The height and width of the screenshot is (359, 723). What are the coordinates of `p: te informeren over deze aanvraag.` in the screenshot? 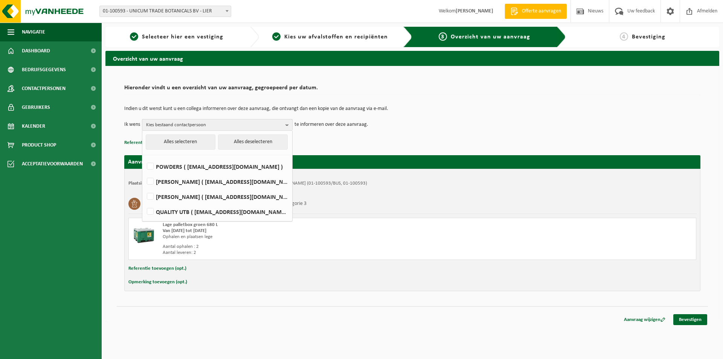 It's located at (331, 125).